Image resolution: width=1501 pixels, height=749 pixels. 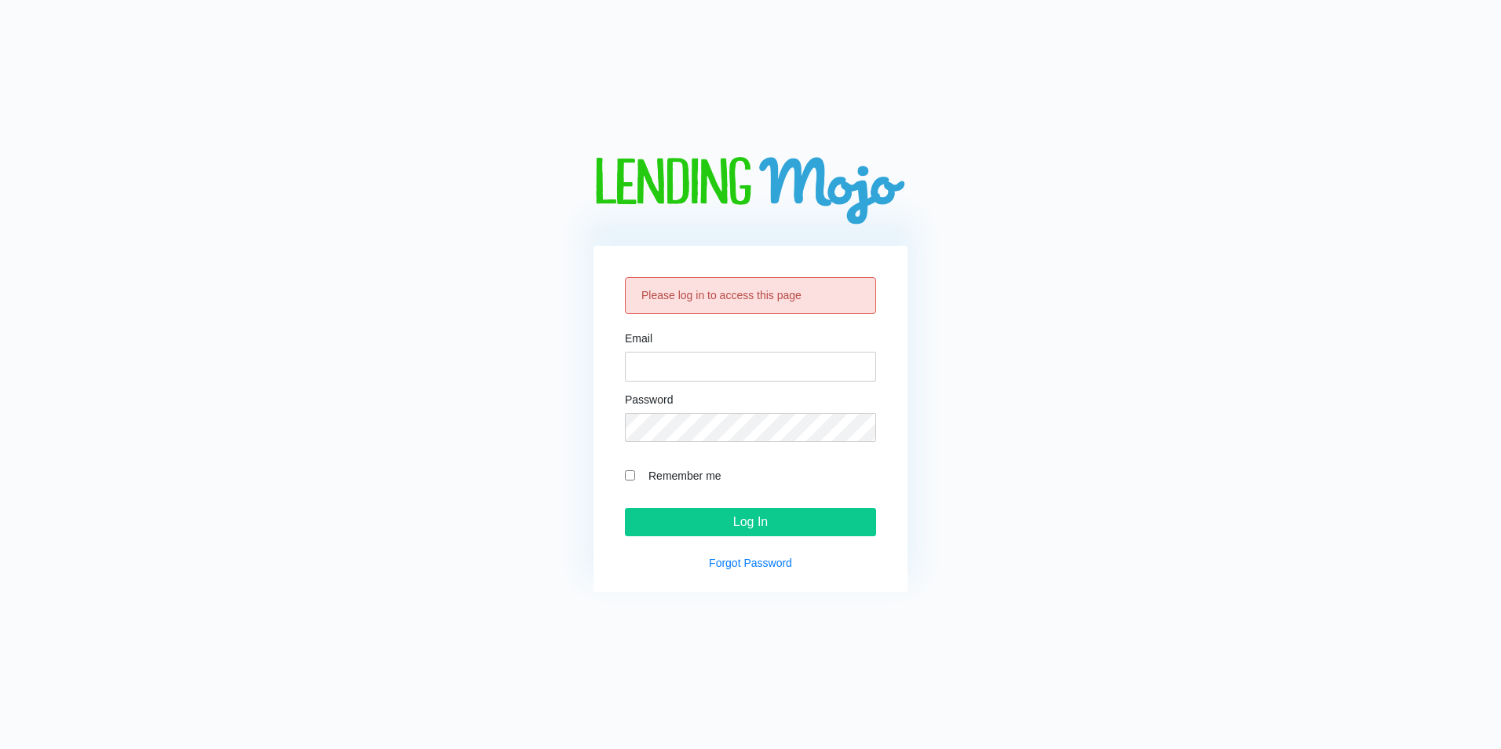 I want to click on input: Log In, so click(x=751, y=522).